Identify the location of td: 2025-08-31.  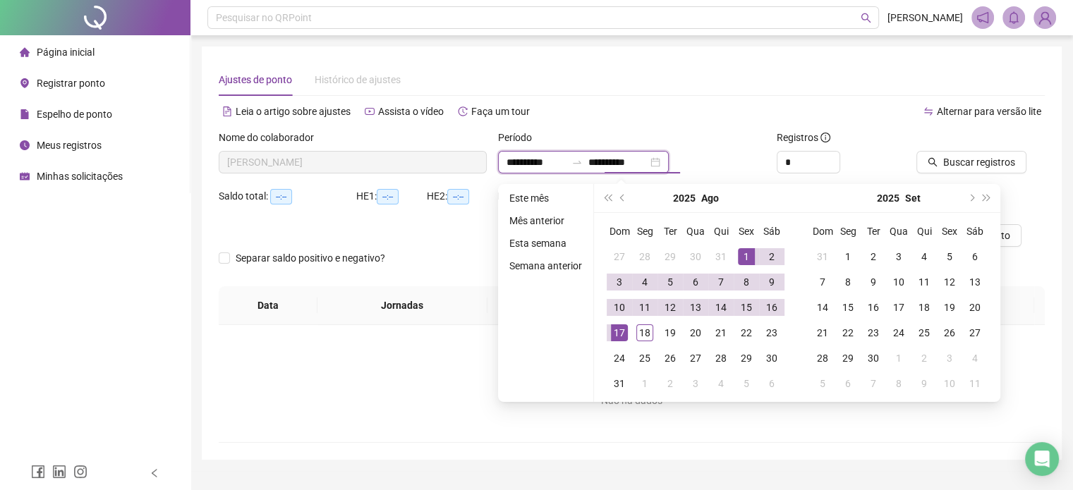
(619, 384).